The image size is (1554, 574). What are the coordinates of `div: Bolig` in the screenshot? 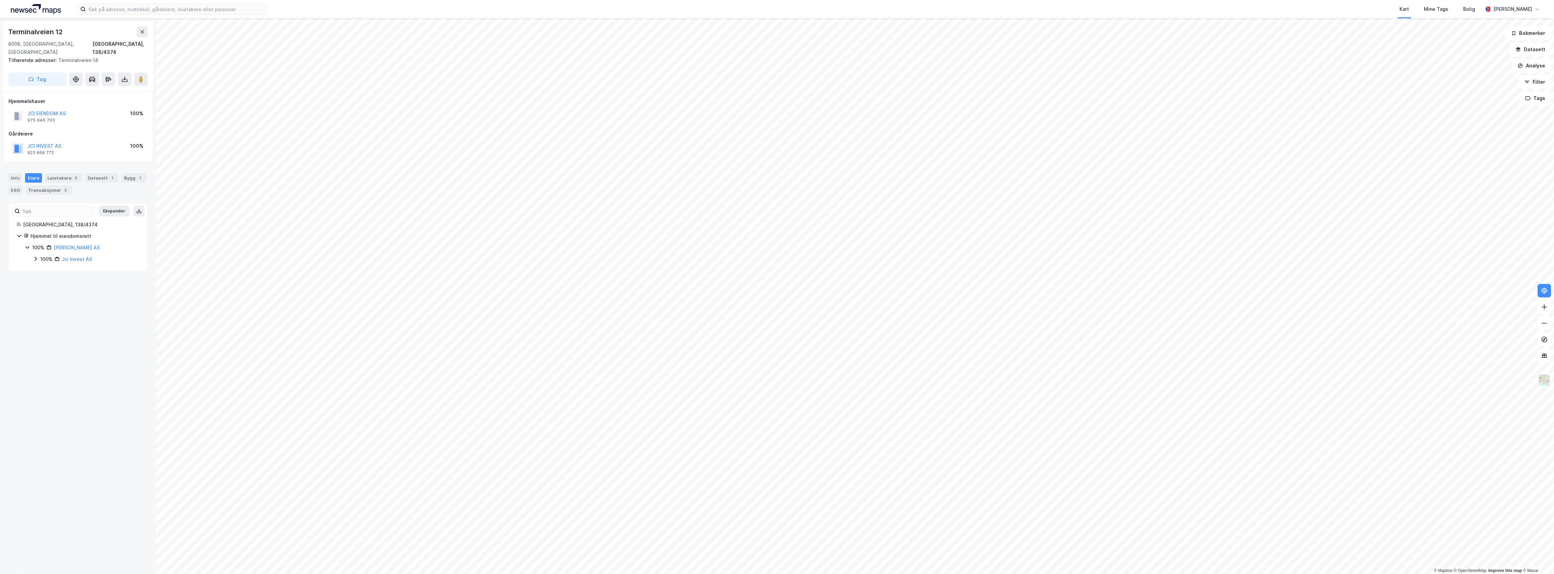 It's located at (1469, 9).